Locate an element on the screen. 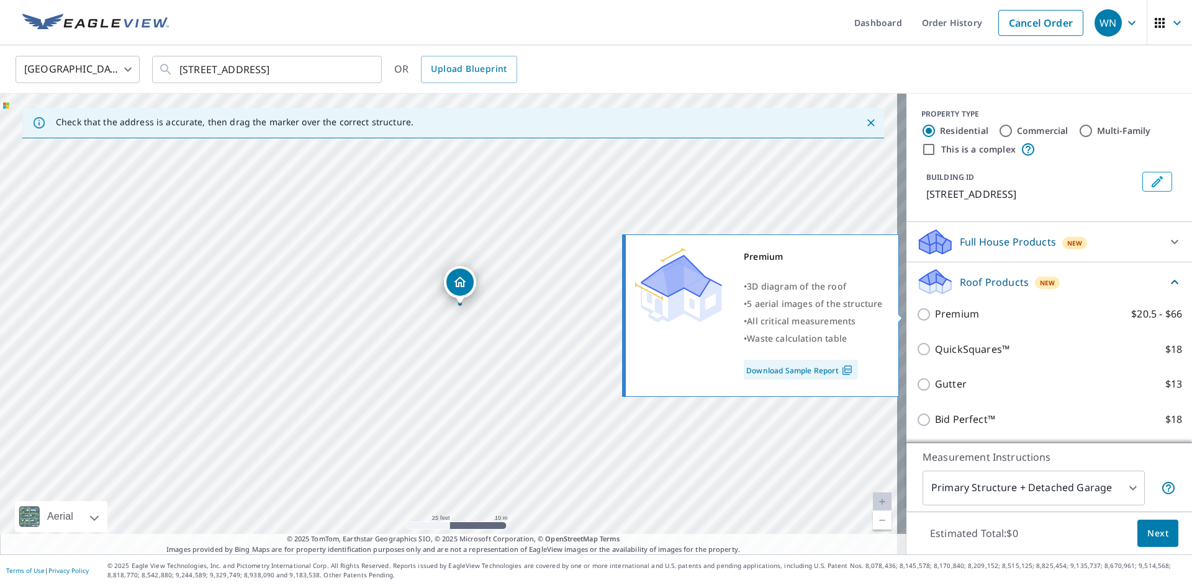 The height and width of the screenshot is (586, 1192). span: 3D diagram of the roof is located at coordinates (796, 286).